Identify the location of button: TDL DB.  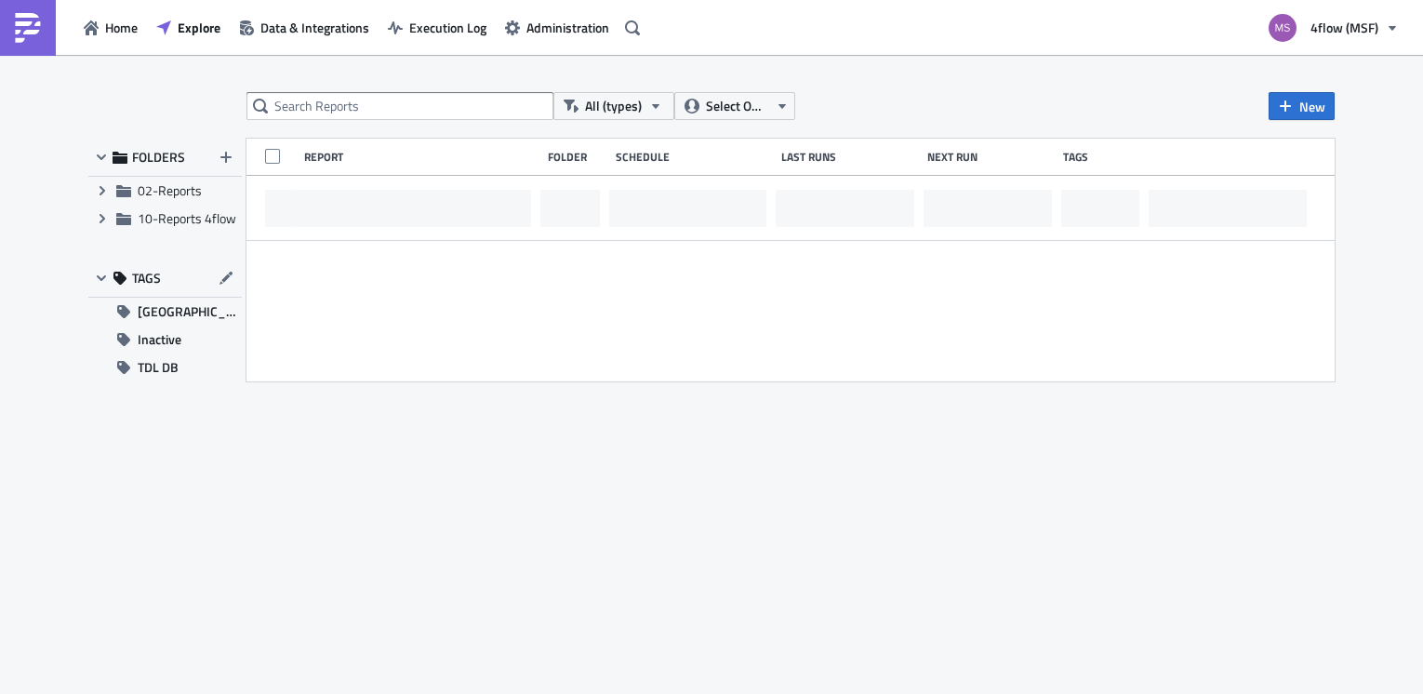
(165, 367).